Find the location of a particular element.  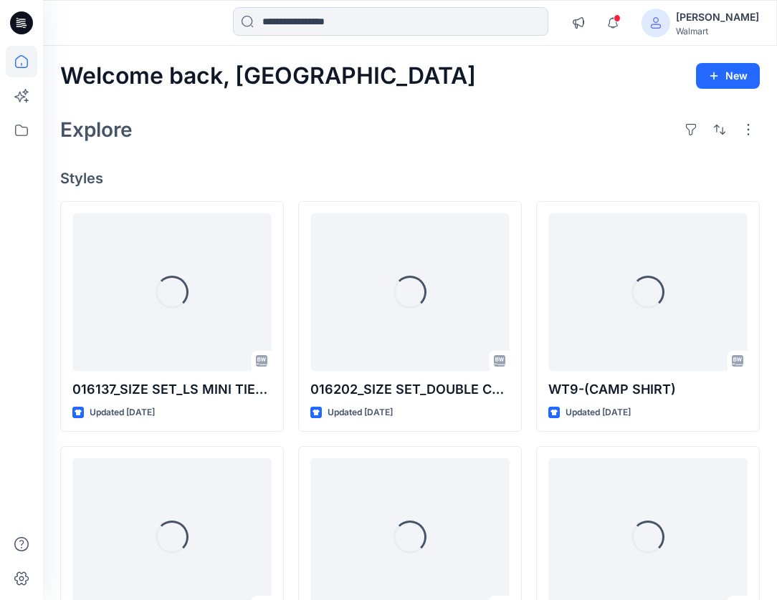

h2: Explore is located at coordinates (96, 130).